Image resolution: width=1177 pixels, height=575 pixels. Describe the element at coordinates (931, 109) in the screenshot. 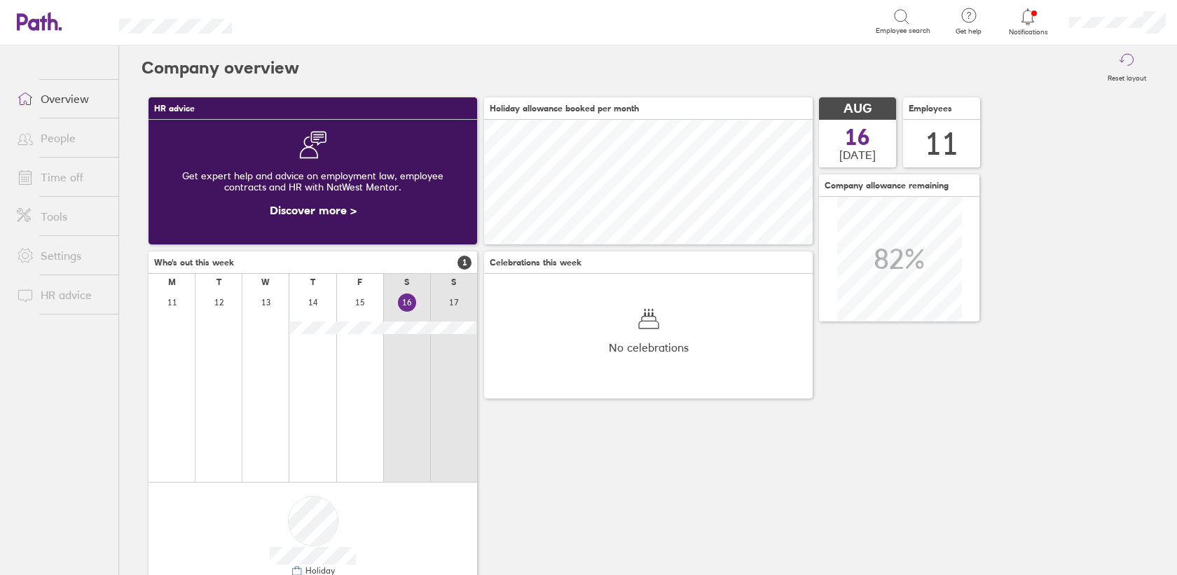

I see `span: Employees` at that location.